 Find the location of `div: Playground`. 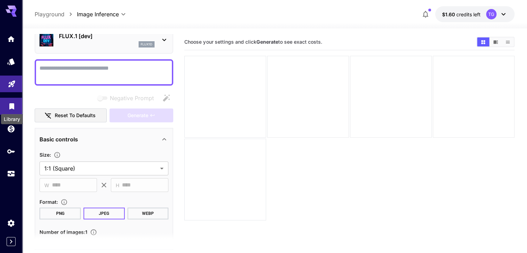

div: Playground is located at coordinates (12, 81).